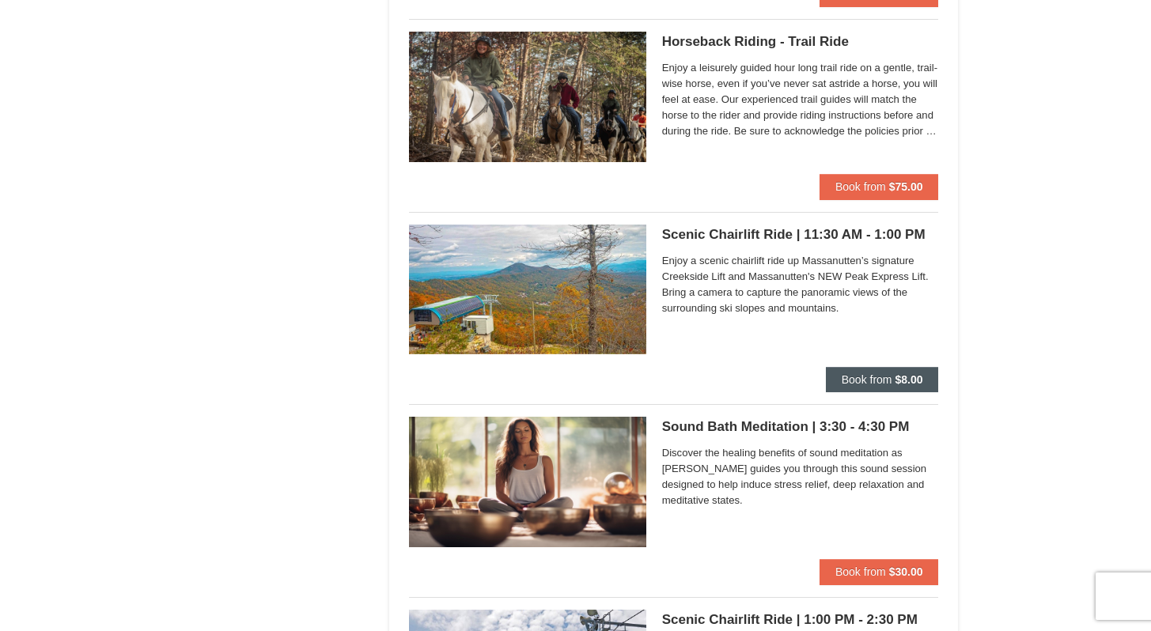 The height and width of the screenshot is (631, 1151). What do you see at coordinates (528, 482) in the screenshot?
I see `img: 18871151-77-b4dd4412.jpg` at bounding box center [528, 482].